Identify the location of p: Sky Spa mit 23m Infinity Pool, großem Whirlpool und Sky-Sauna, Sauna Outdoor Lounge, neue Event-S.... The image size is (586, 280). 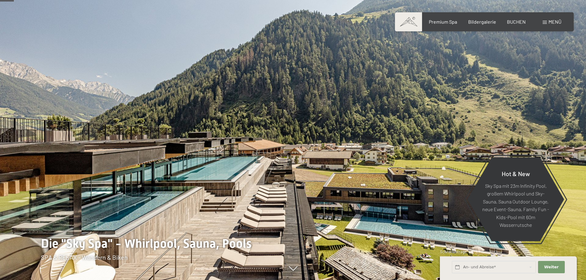
(516, 206).